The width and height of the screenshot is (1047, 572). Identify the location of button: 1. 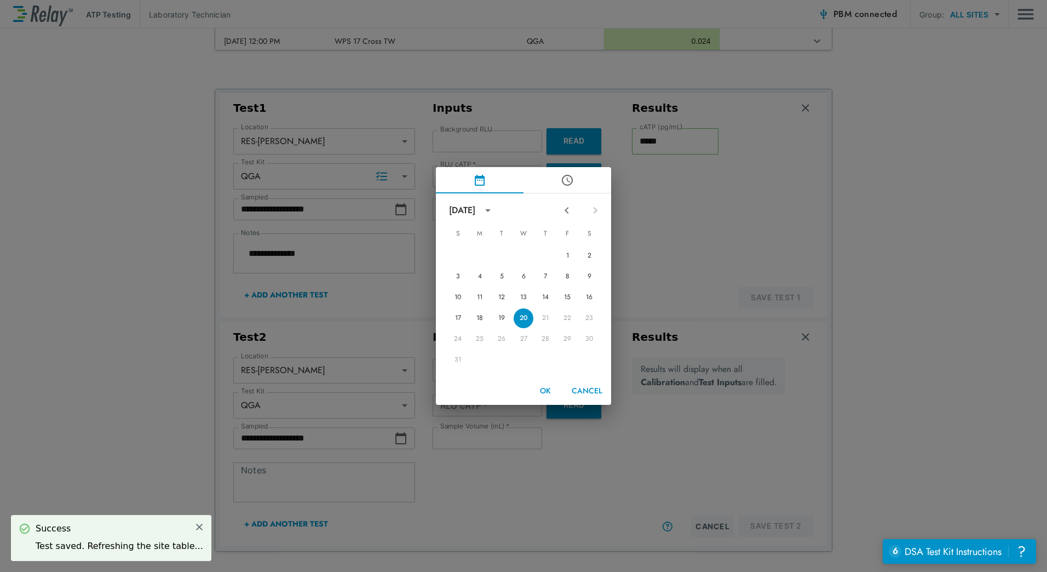
(567, 256).